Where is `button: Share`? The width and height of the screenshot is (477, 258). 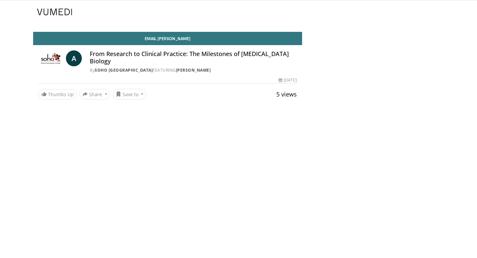
button: Share is located at coordinates (95, 94).